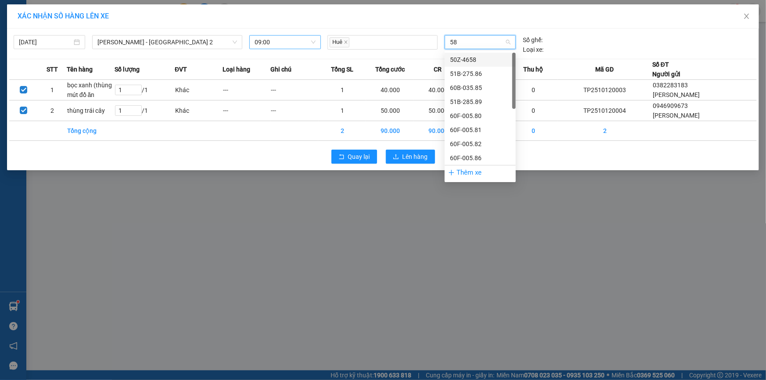  What do you see at coordinates (342, 157) in the screenshot?
I see `span: rollback` at bounding box center [342, 157].